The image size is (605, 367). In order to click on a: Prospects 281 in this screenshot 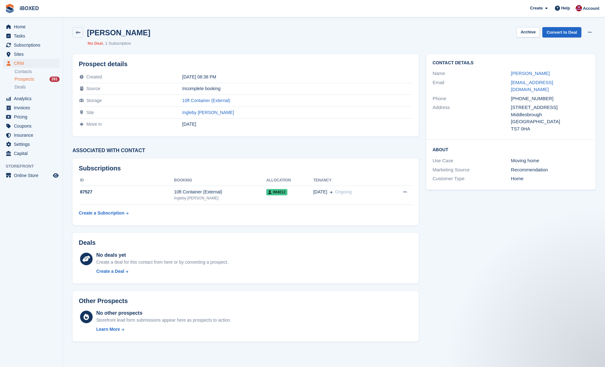, I will do `click(37, 79)`.